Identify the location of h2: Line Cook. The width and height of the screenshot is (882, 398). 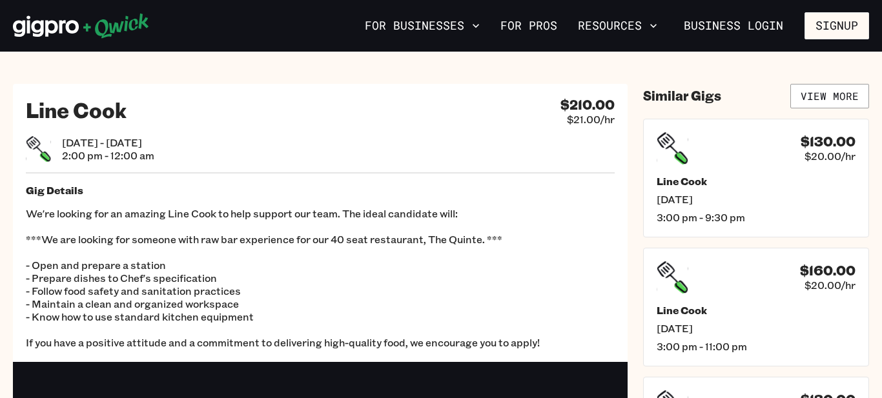
(76, 110).